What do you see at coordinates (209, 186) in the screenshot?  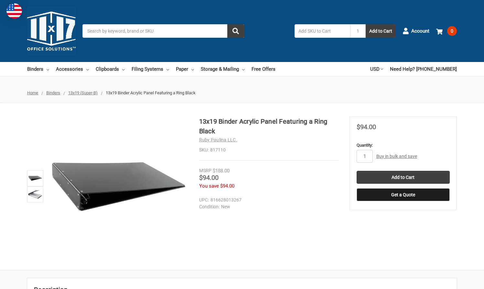 I see `span: You save` at bounding box center [209, 186].